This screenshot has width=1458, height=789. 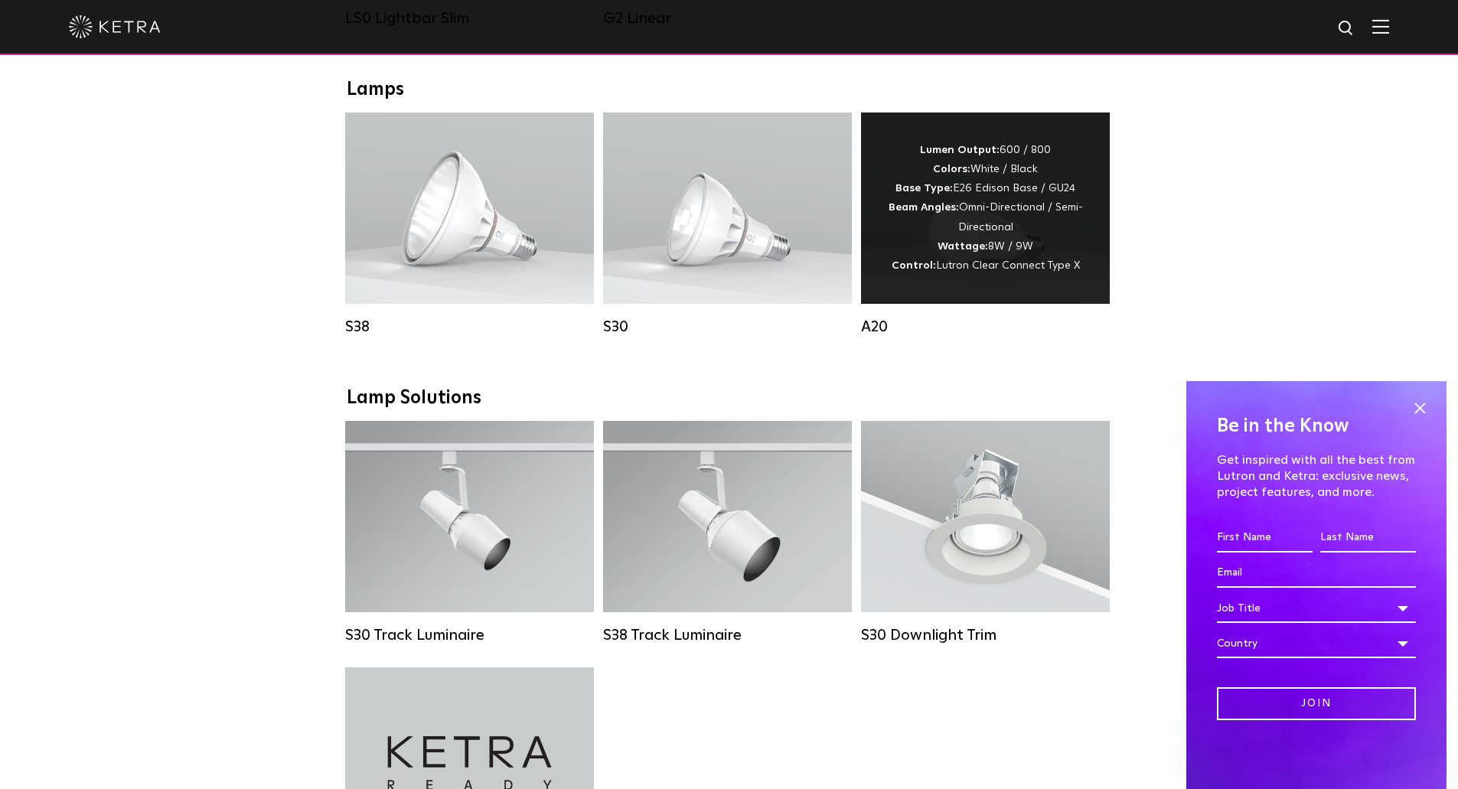 What do you see at coordinates (115, 27) in the screenshot?
I see `img: ketra-logo-2019-white` at bounding box center [115, 27].